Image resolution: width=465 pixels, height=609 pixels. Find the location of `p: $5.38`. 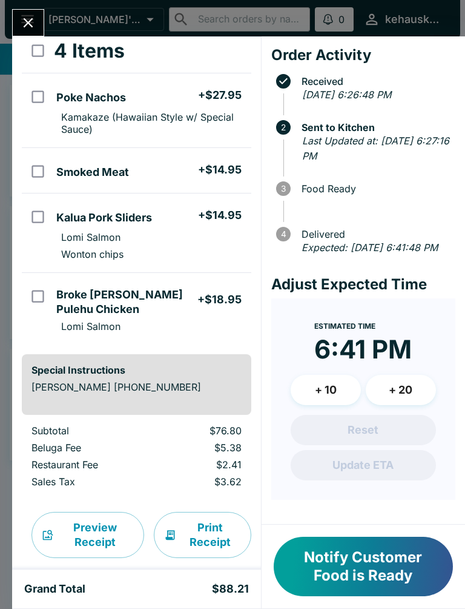

p: $5.38 is located at coordinates (202, 447).